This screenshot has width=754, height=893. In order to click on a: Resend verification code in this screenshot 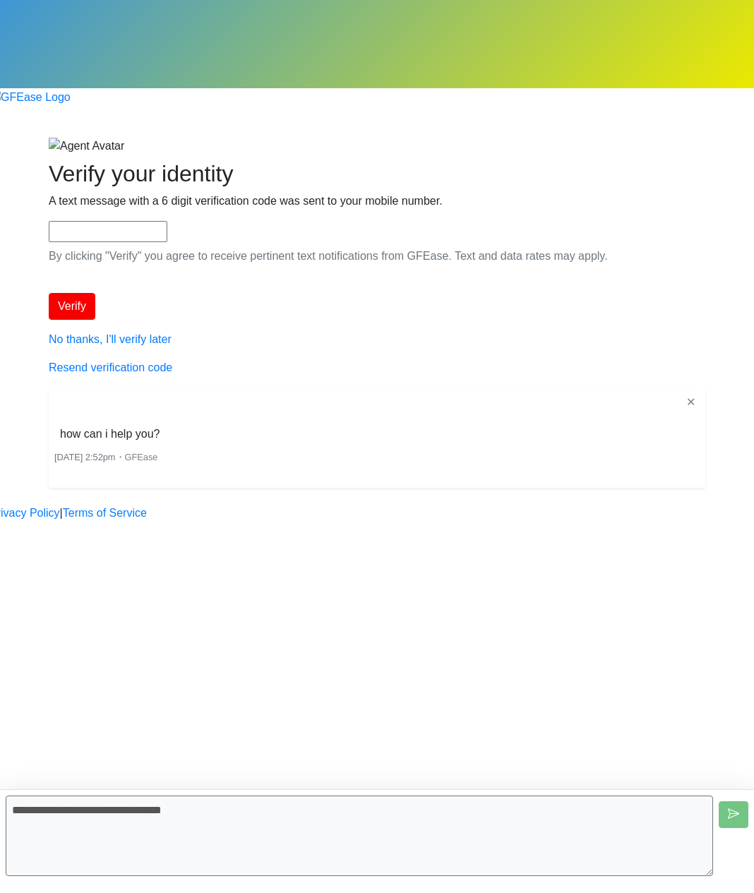, I will do `click(110, 367)`.